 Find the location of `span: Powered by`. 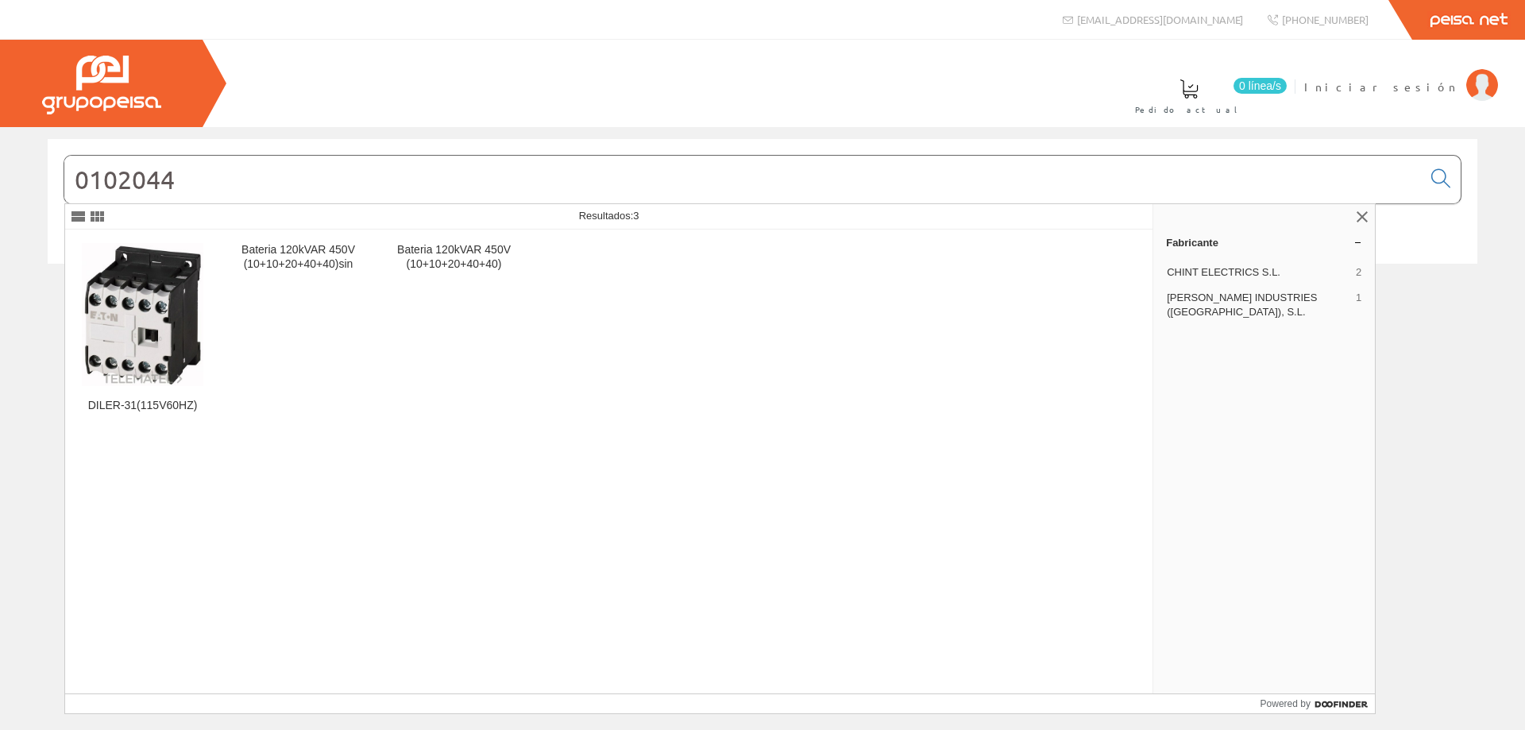

span: Powered by is located at coordinates (1285, 704).